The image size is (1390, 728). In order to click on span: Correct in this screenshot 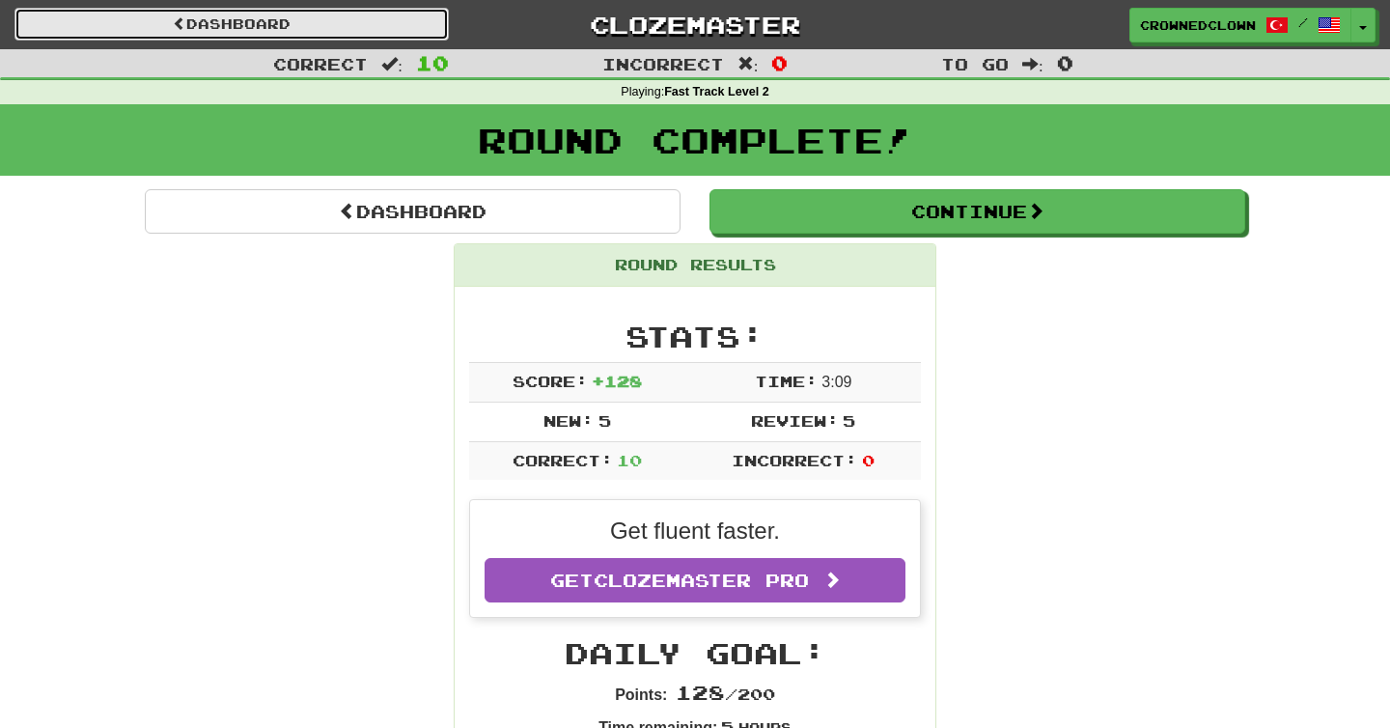, I will do `click(320, 64)`.